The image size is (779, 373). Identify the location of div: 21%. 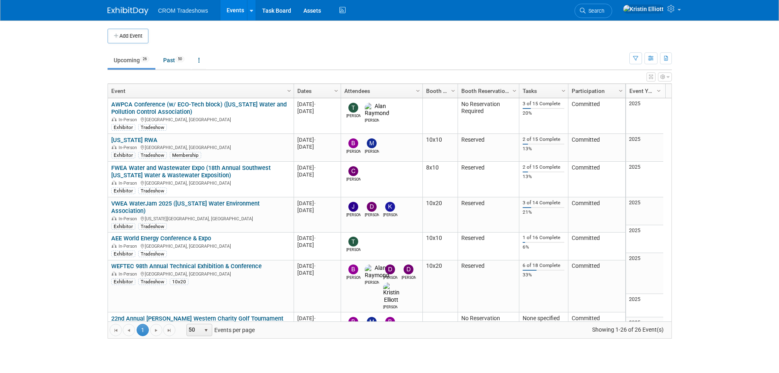
(544, 212).